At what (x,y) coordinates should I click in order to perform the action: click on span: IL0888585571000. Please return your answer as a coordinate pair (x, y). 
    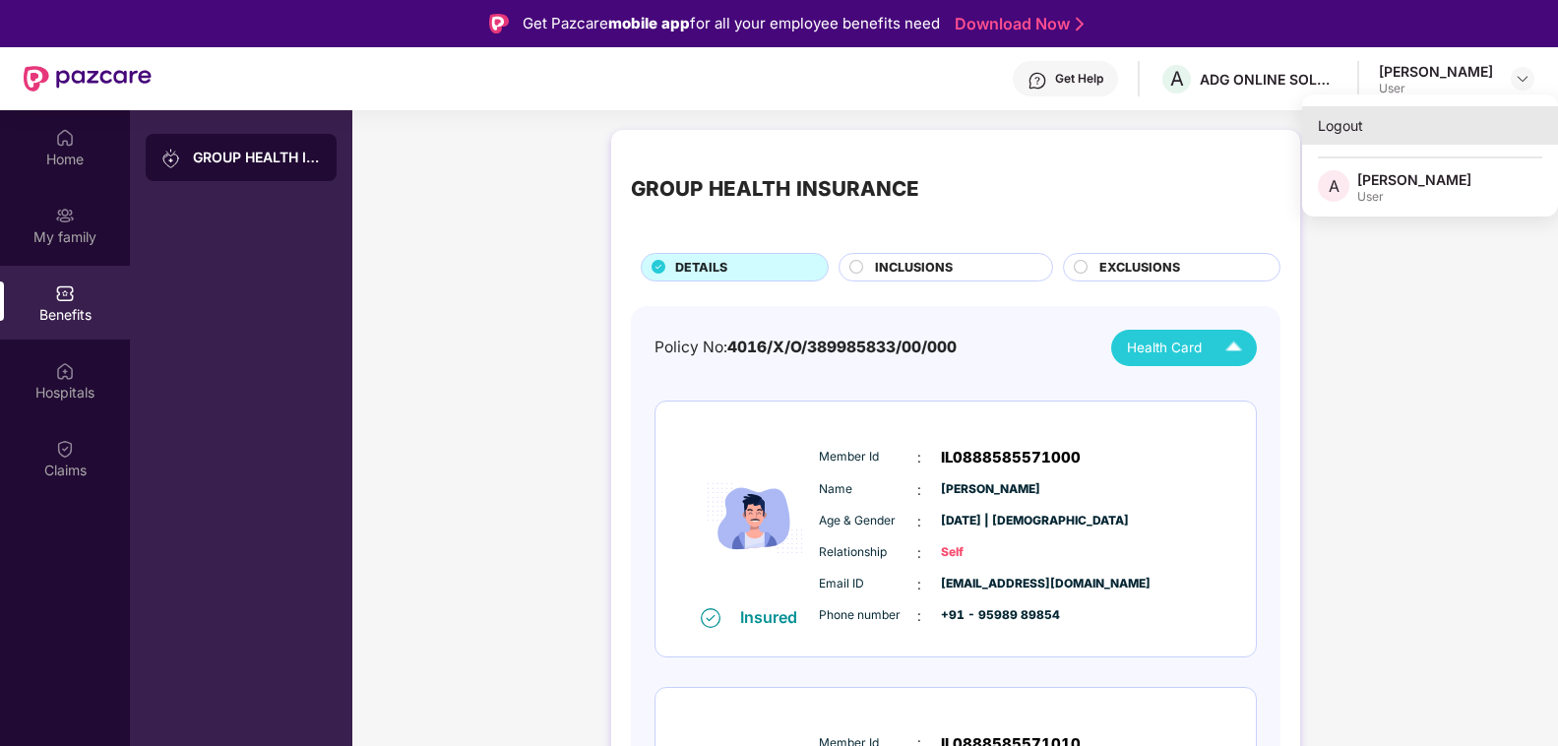
    Looking at the image, I should click on (1011, 458).